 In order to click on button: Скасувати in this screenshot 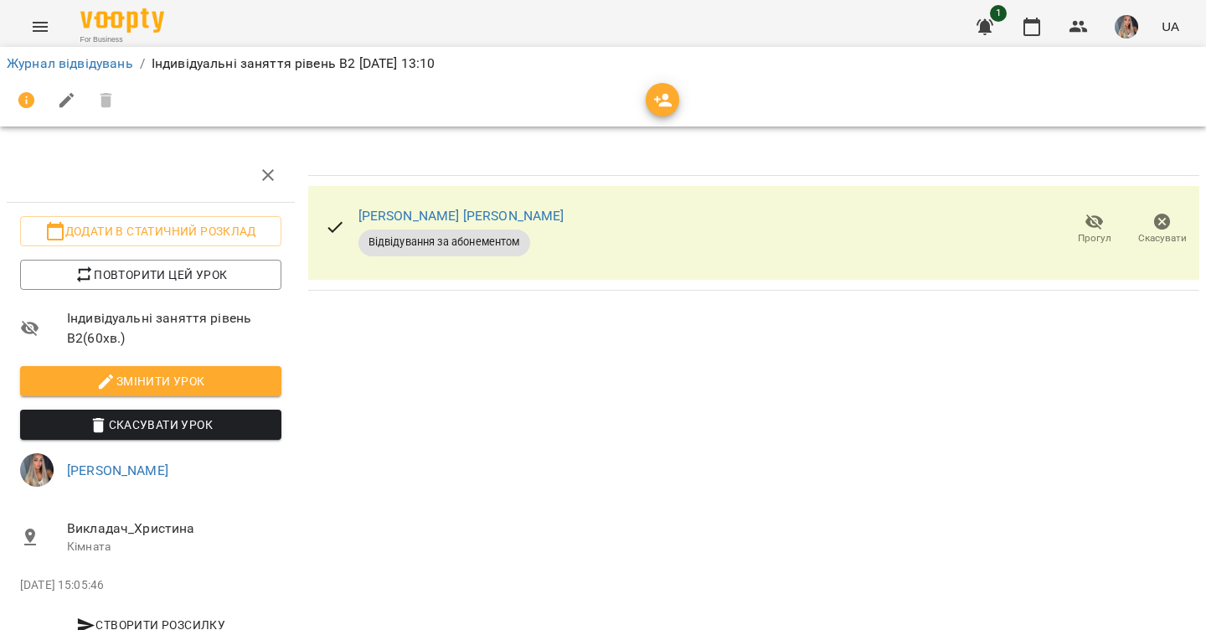, I will do `click(1162, 230)`.